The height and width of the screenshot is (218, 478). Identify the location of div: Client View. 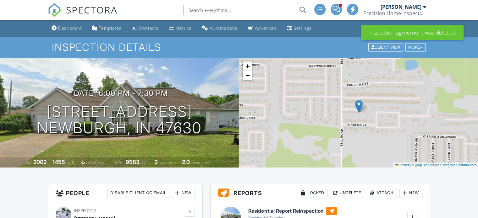
(386, 47).